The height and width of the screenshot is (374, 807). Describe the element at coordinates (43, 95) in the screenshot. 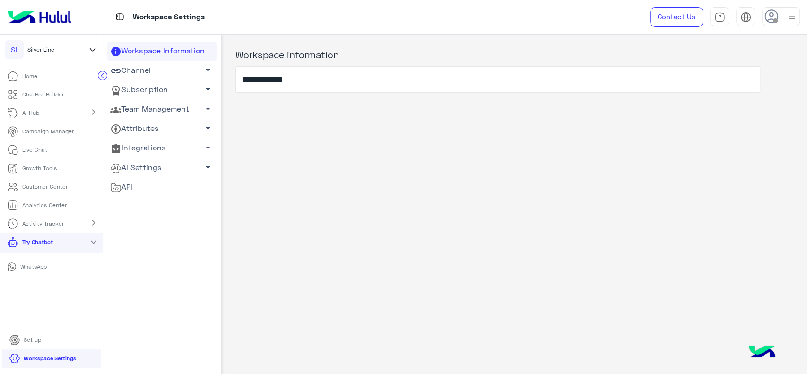

I see `p: ChatBot Builder` at that location.